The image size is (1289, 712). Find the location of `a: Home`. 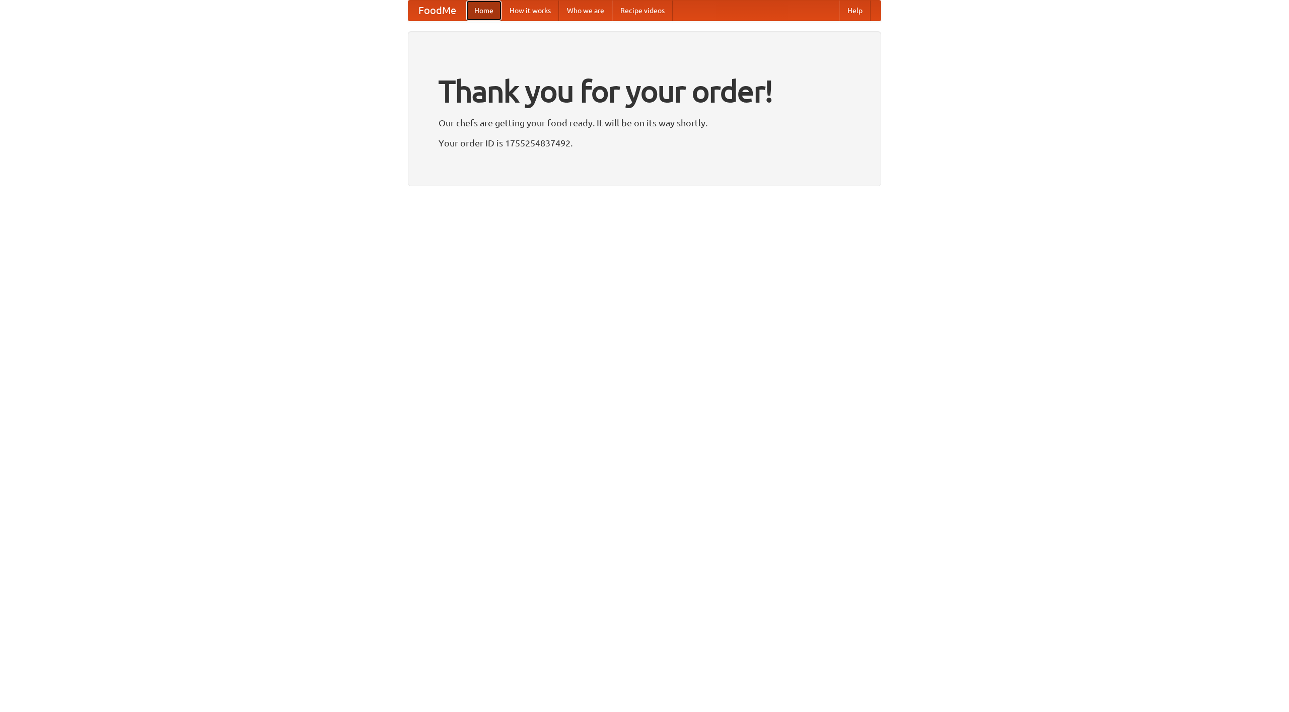

a: Home is located at coordinates (484, 11).